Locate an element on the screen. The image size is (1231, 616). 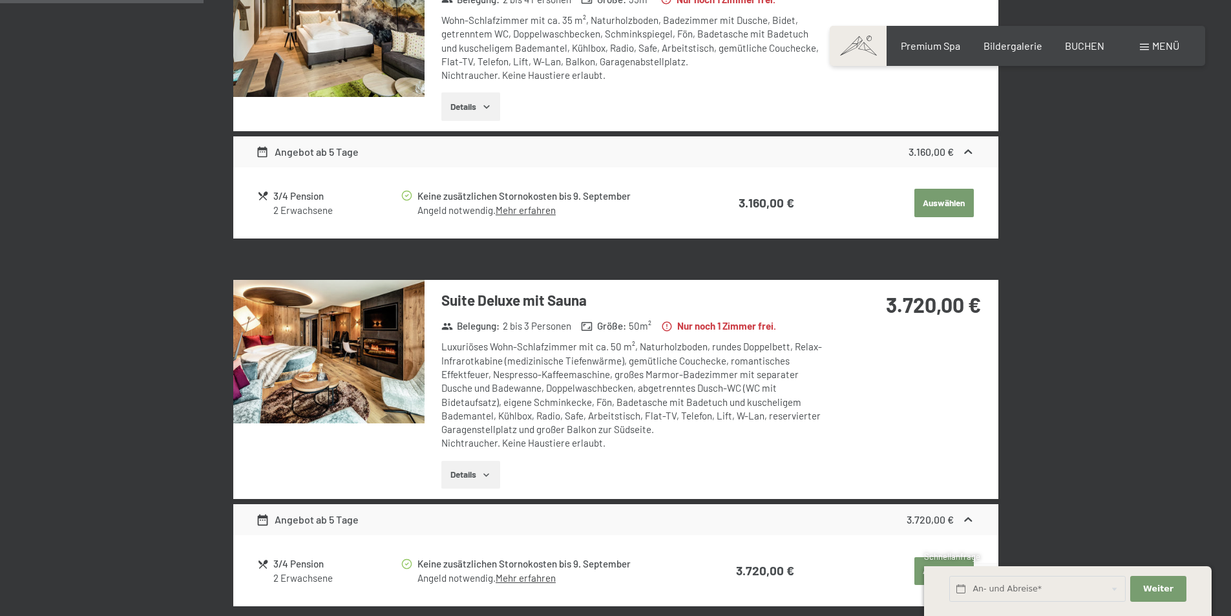
h3: Suite Deluxe mit Sauna is located at coordinates (633, 300).